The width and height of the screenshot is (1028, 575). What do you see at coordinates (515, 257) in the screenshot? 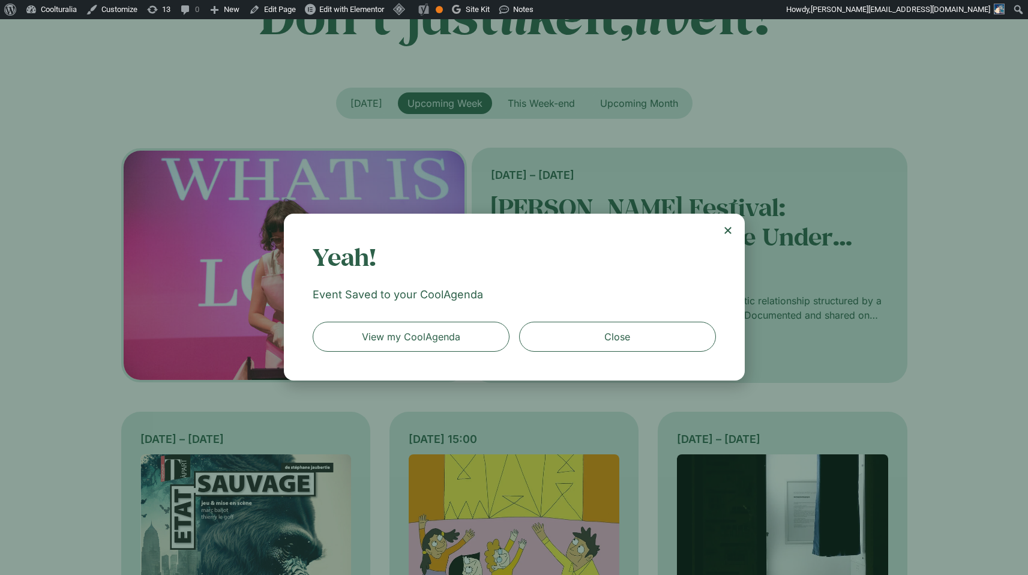
I see `h2: Yeah!` at bounding box center [515, 257].